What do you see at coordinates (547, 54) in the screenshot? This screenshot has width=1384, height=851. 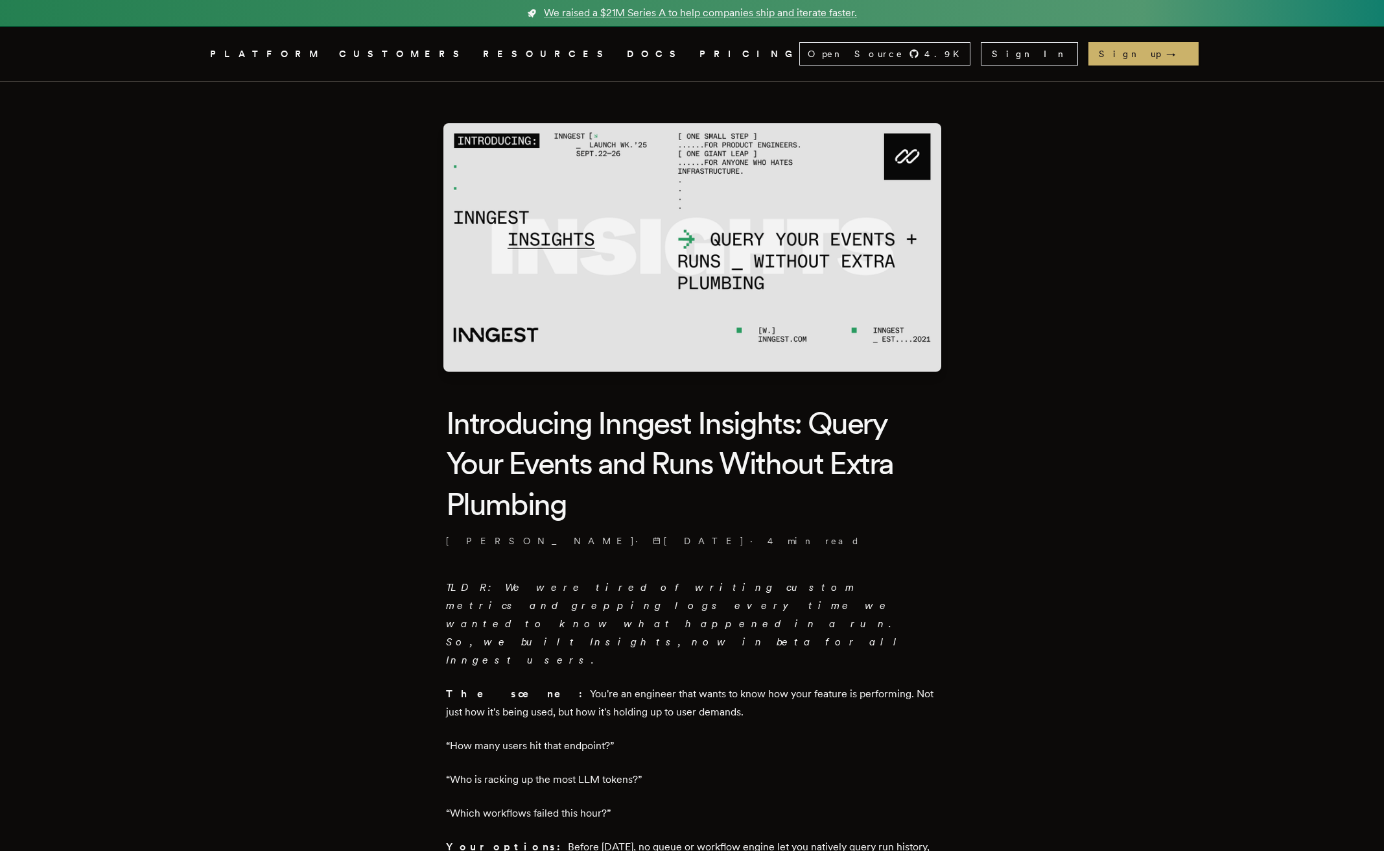 I see `span: RESOURCES` at bounding box center [547, 54].